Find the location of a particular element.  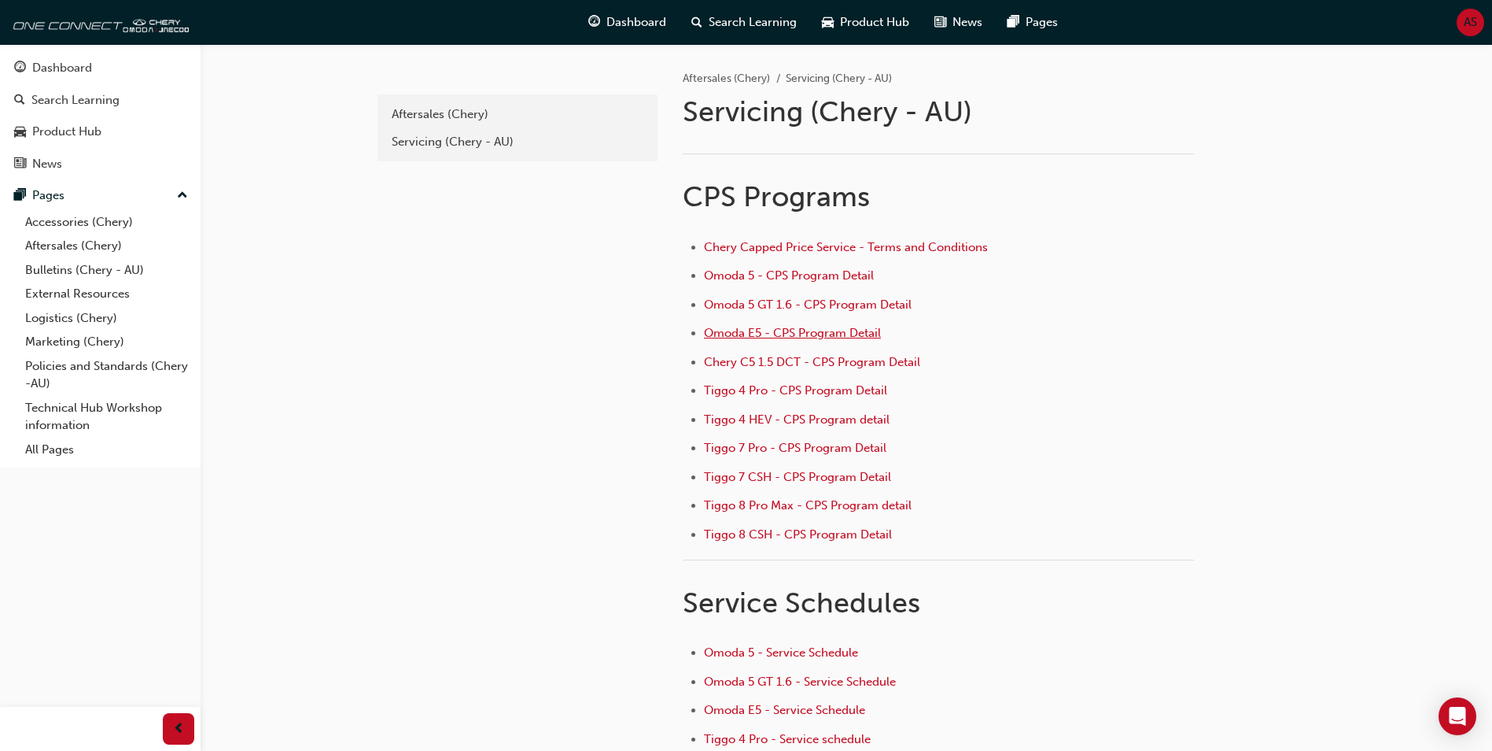

a: Search Learning is located at coordinates (100, 100).